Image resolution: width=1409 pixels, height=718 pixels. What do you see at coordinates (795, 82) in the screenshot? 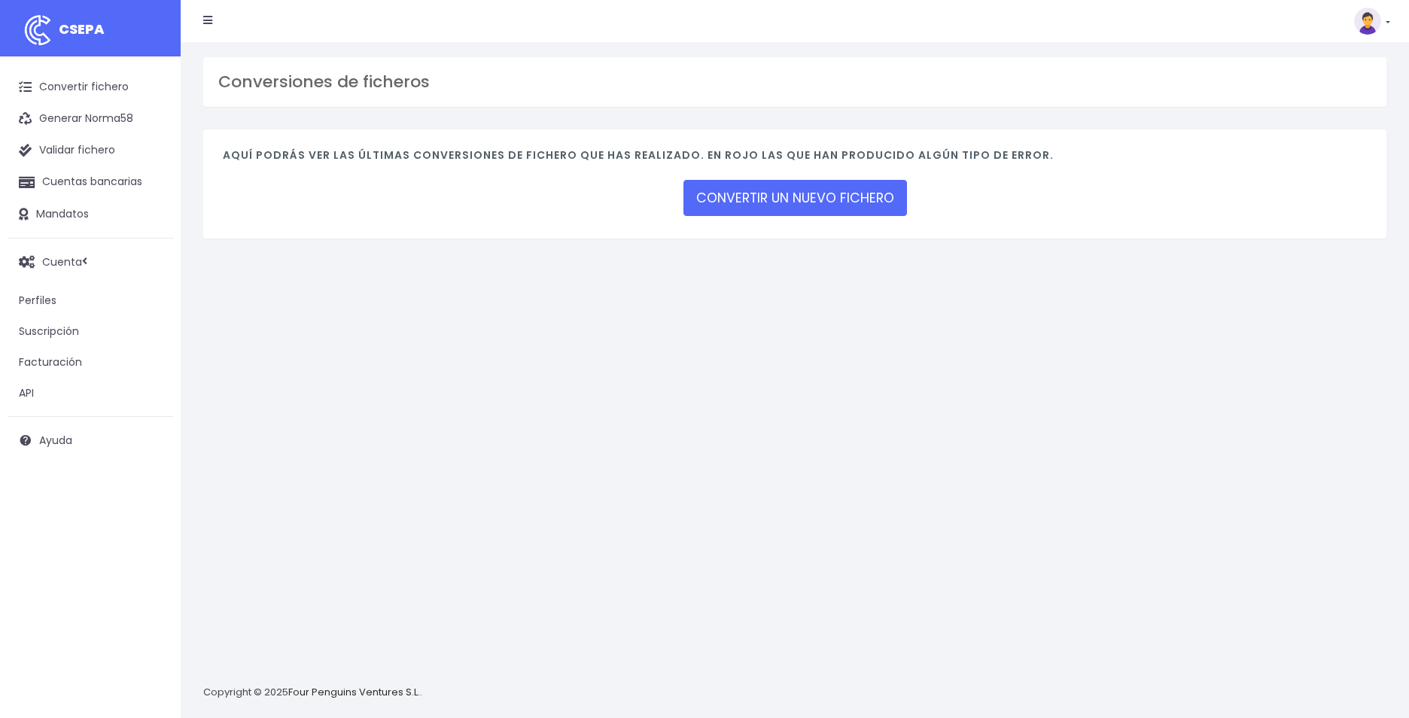
I see `h3: Conversiones de ficheros` at bounding box center [795, 82].